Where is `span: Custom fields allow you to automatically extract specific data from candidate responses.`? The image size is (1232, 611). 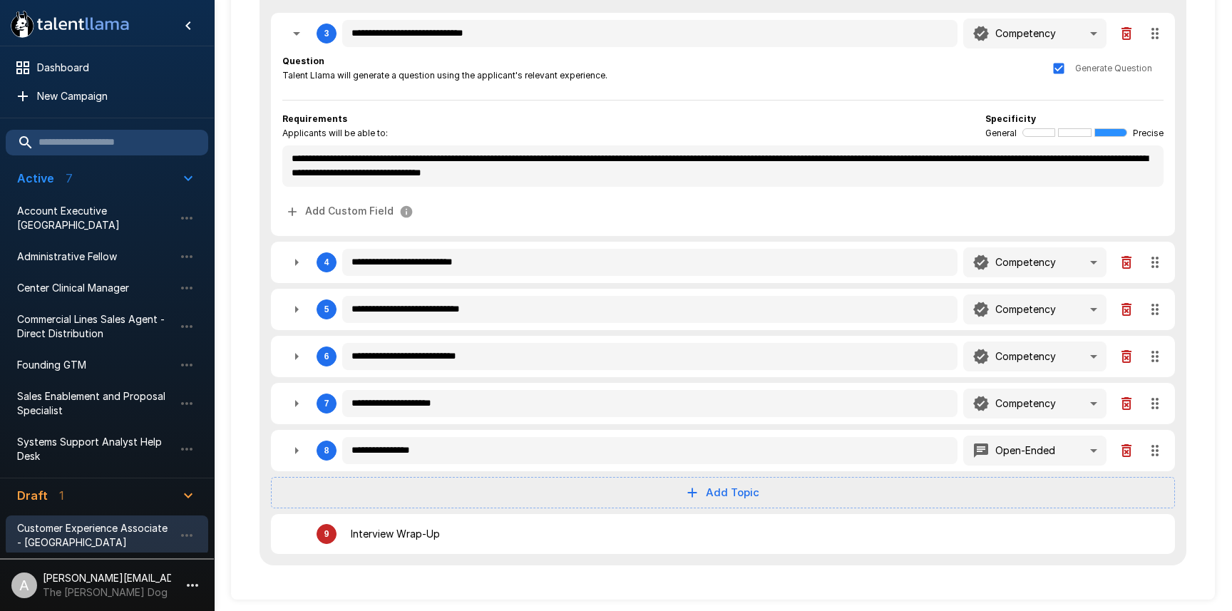 span: Custom fields allow you to automatically extract specific data from candidate responses. is located at coordinates (351, 211).